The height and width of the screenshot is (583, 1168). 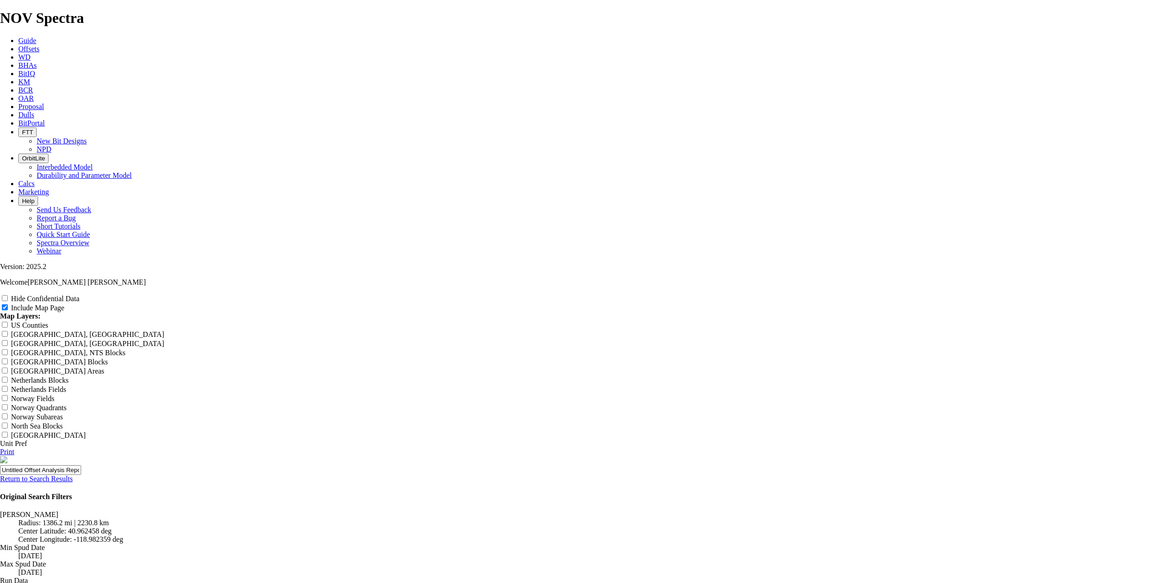 I want to click on a: Guide, so click(x=27, y=40).